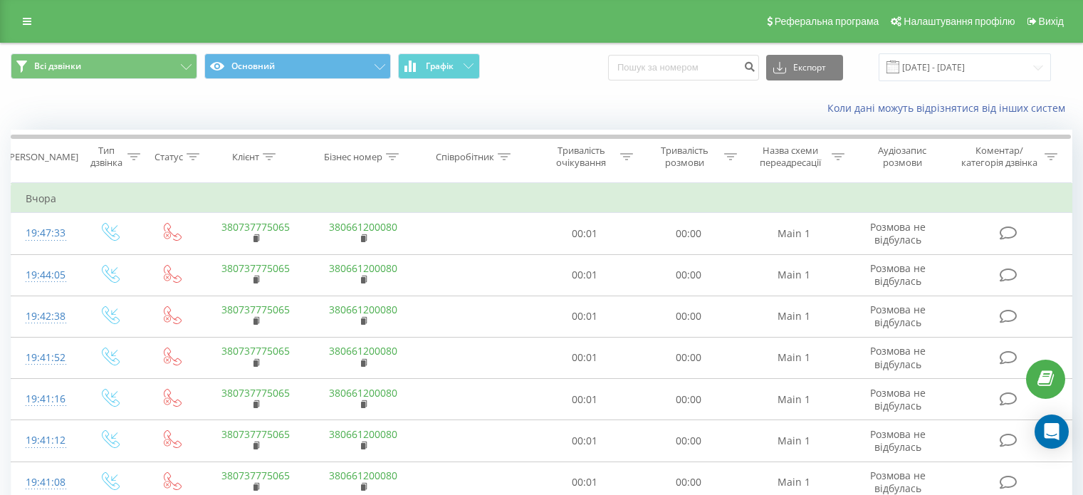 This screenshot has width=1083, height=495. What do you see at coordinates (999, 157) in the screenshot?
I see `div: Коментар/категорія дзвінка` at bounding box center [999, 157].